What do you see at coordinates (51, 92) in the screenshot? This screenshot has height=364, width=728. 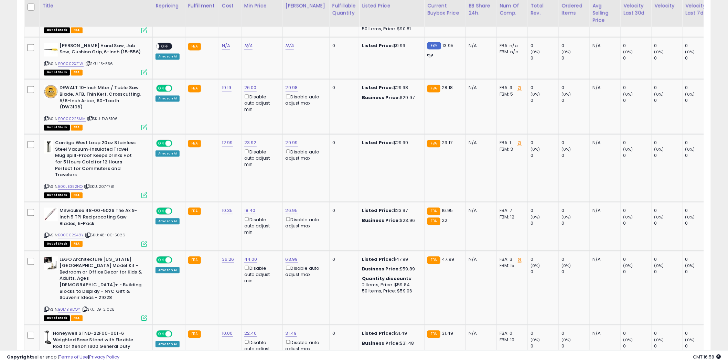 I see `img: 51suU8P9ZuL._SL40_.jpg` at bounding box center [51, 92].